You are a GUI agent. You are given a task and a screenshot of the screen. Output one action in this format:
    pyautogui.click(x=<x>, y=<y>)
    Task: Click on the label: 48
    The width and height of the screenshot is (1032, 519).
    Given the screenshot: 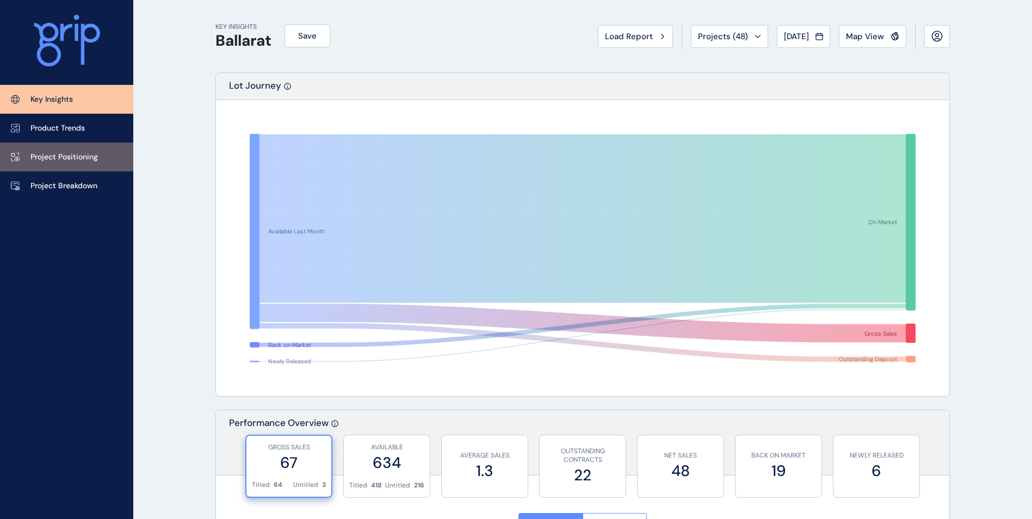 What is the action you would take?
    pyautogui.click(x=681, y=471)
    